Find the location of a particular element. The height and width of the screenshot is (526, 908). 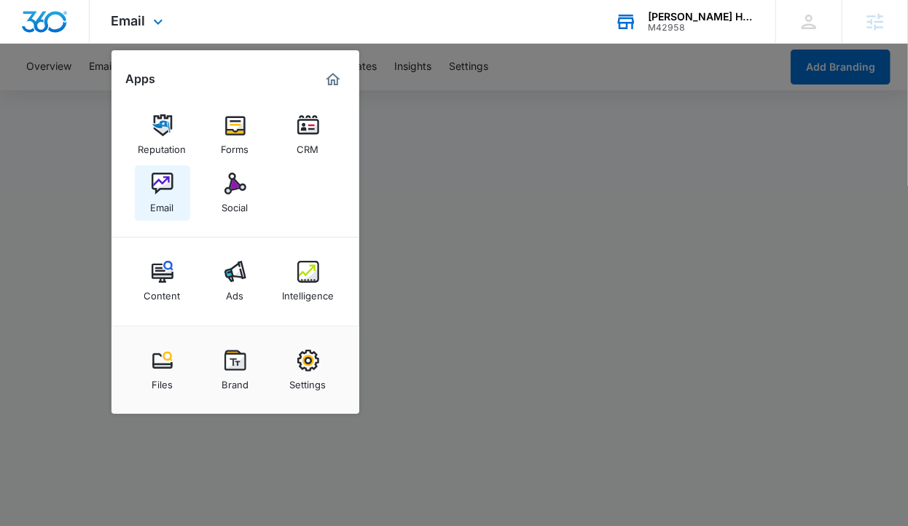

a: Ads is located at coordinates (235, 281).